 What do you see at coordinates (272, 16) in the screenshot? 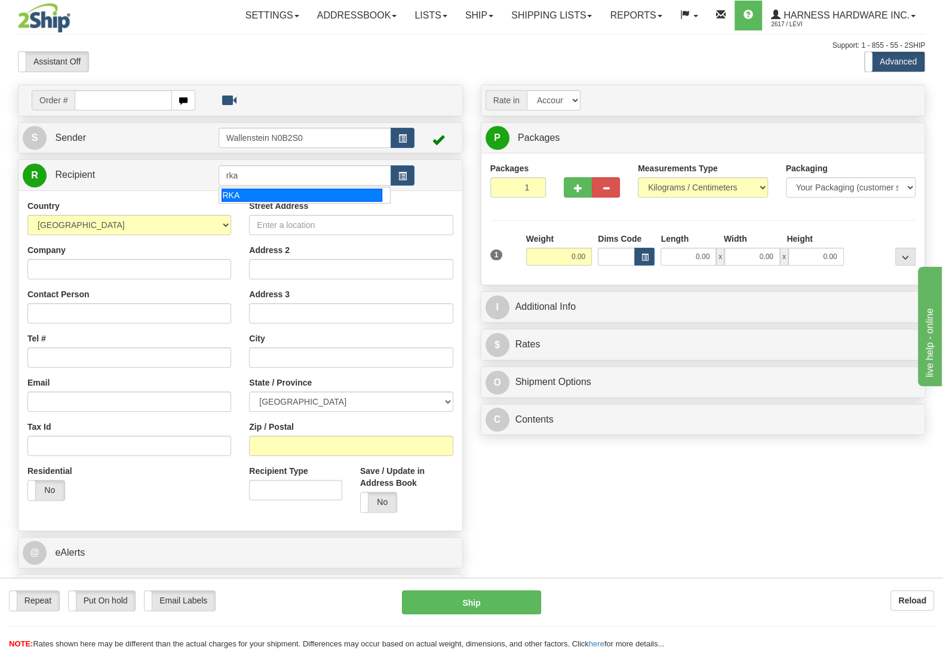
I see `a: Settings` at bounding box center [272, 16].